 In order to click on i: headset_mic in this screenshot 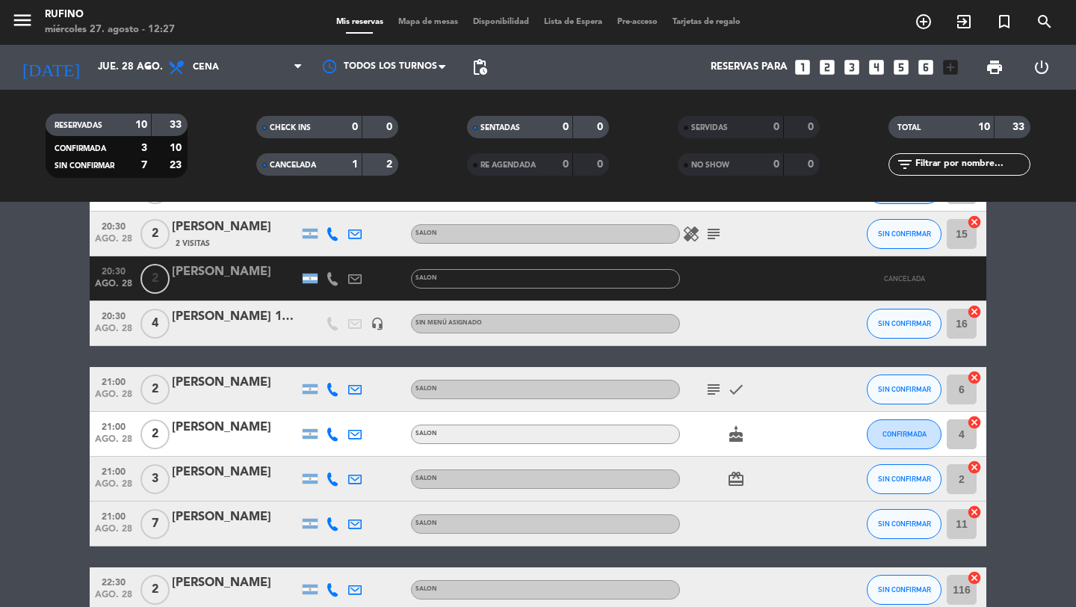, I will do `click(377, 324)`.